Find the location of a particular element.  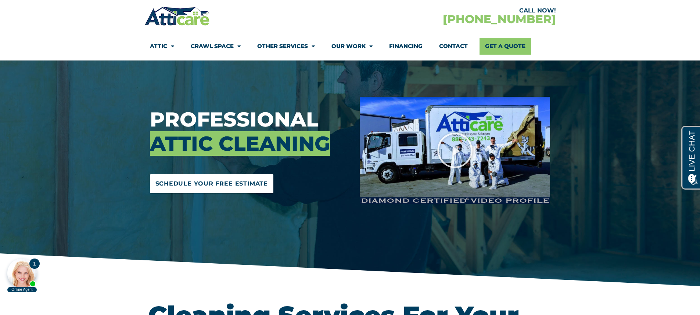

span: Schedule Your Free Estimate is located at coordinates (212, 184).